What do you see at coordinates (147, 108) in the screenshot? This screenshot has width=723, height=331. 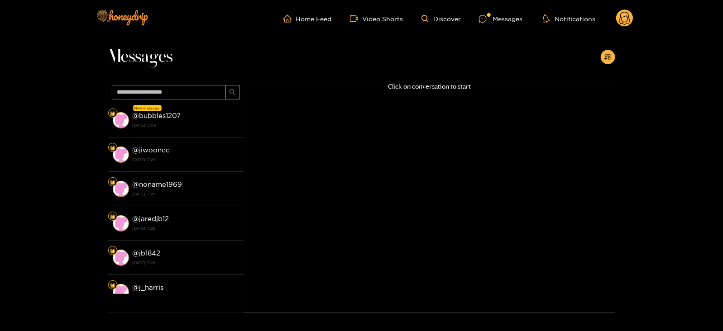 I see `div: New message` at bounding box center [147, 108].